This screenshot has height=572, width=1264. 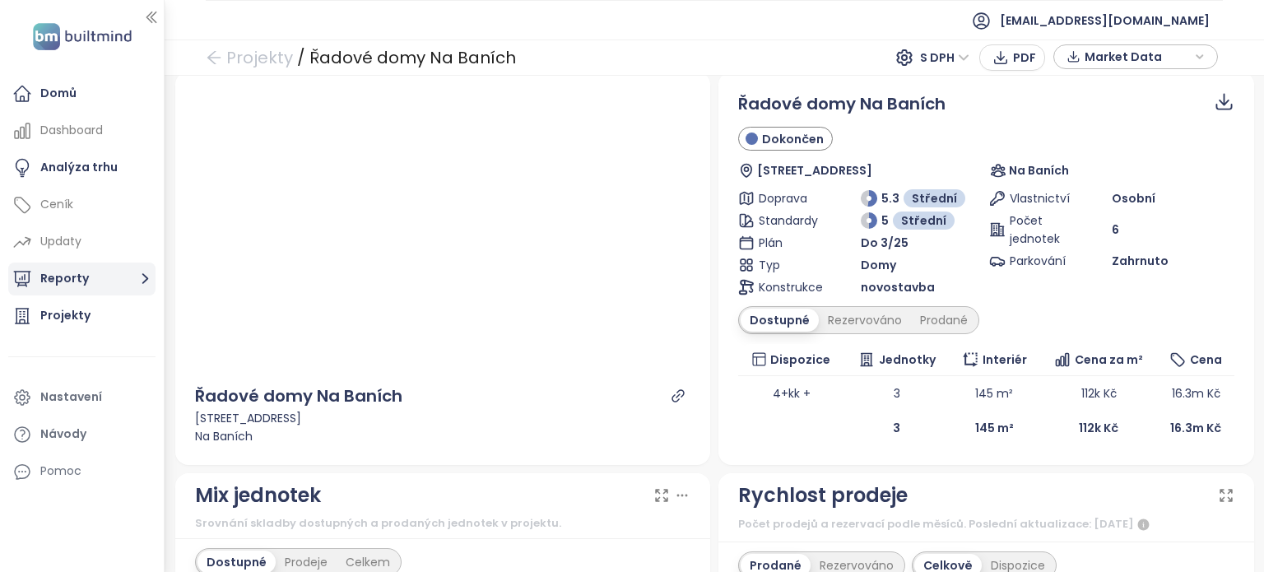 What do you see at coordinates (81, 168) in the screenshot?
I see `a: Analýza trhu` at bounding box center [81, 168].